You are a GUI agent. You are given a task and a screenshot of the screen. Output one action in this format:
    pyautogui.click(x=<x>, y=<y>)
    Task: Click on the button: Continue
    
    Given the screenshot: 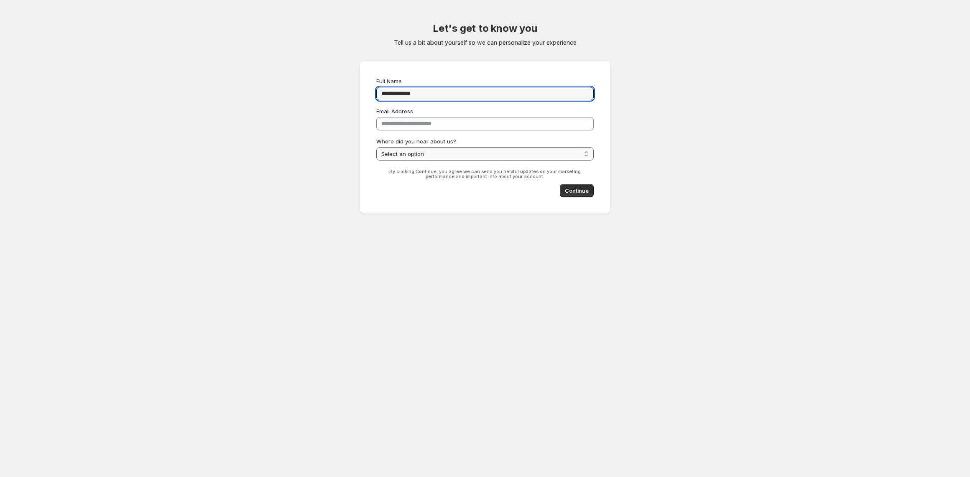 What is the action you would take?
    pyautogui.click(x=577, y=191)
    